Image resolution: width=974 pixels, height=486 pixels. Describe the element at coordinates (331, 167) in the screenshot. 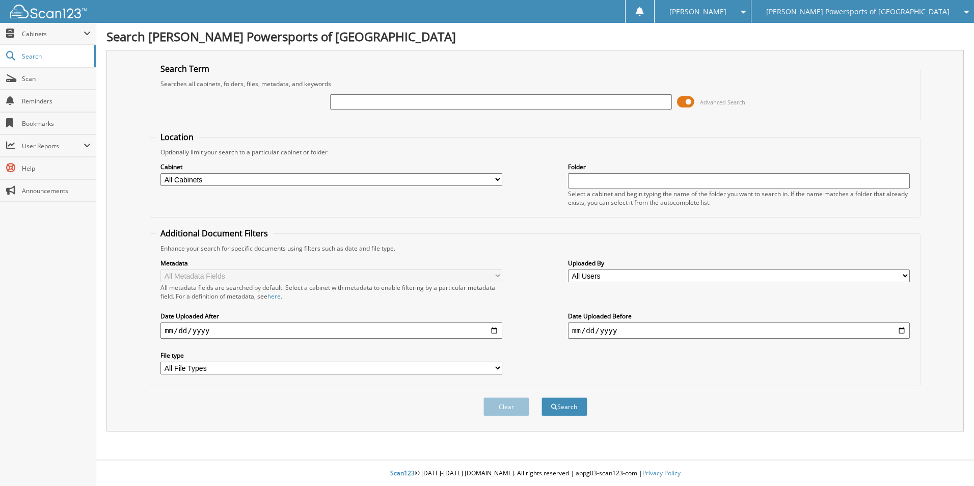

I see `label: Cabinet` at that location.